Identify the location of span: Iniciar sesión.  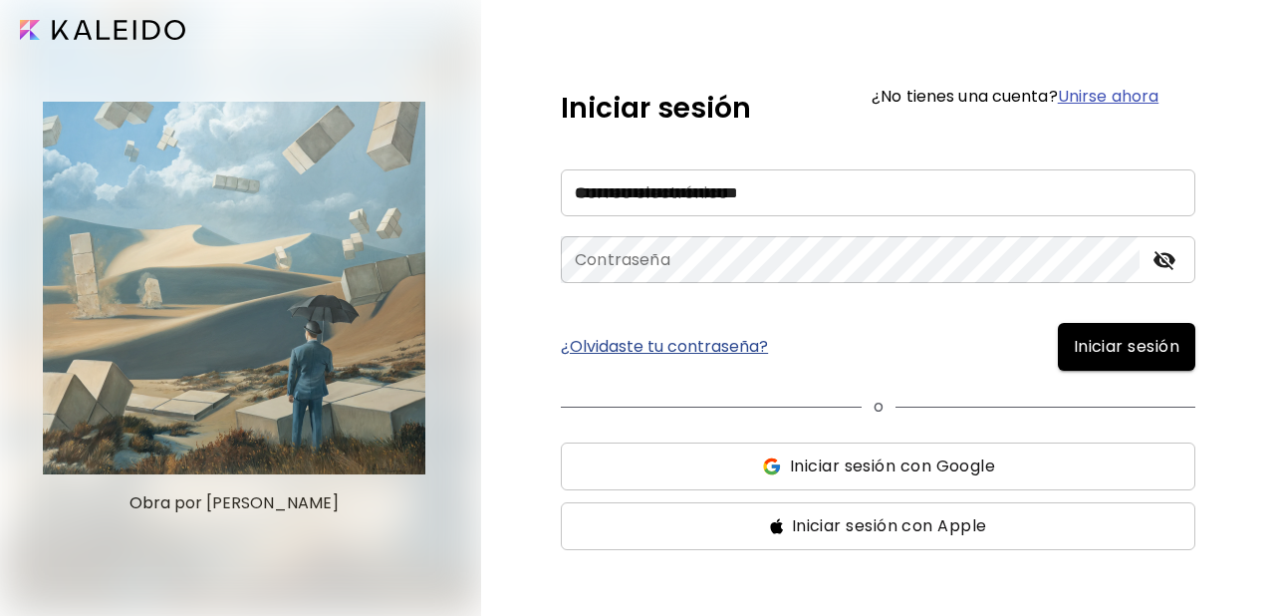
(1127, 347).